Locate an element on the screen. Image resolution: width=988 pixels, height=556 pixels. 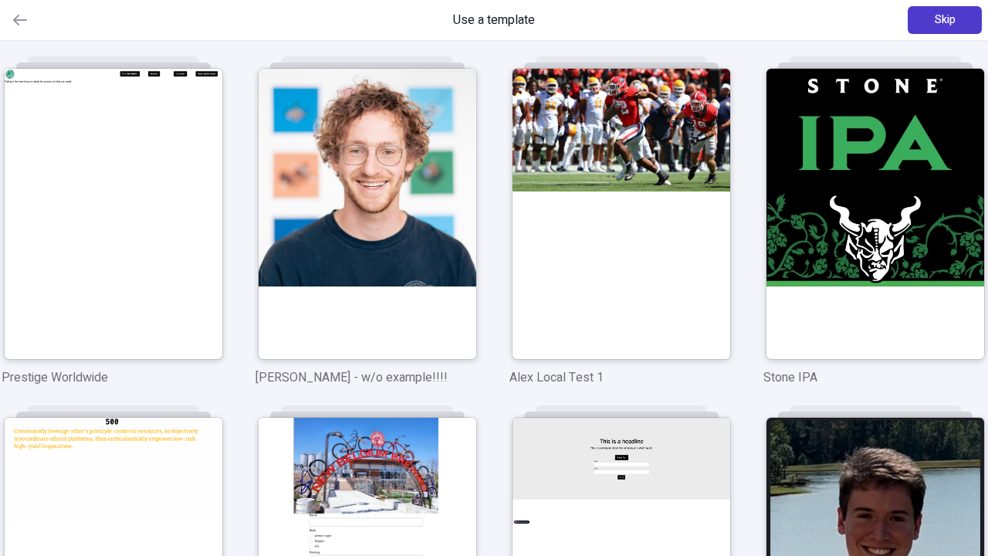
p: Alex Local Test 1 is located at coordinates (621, 378).